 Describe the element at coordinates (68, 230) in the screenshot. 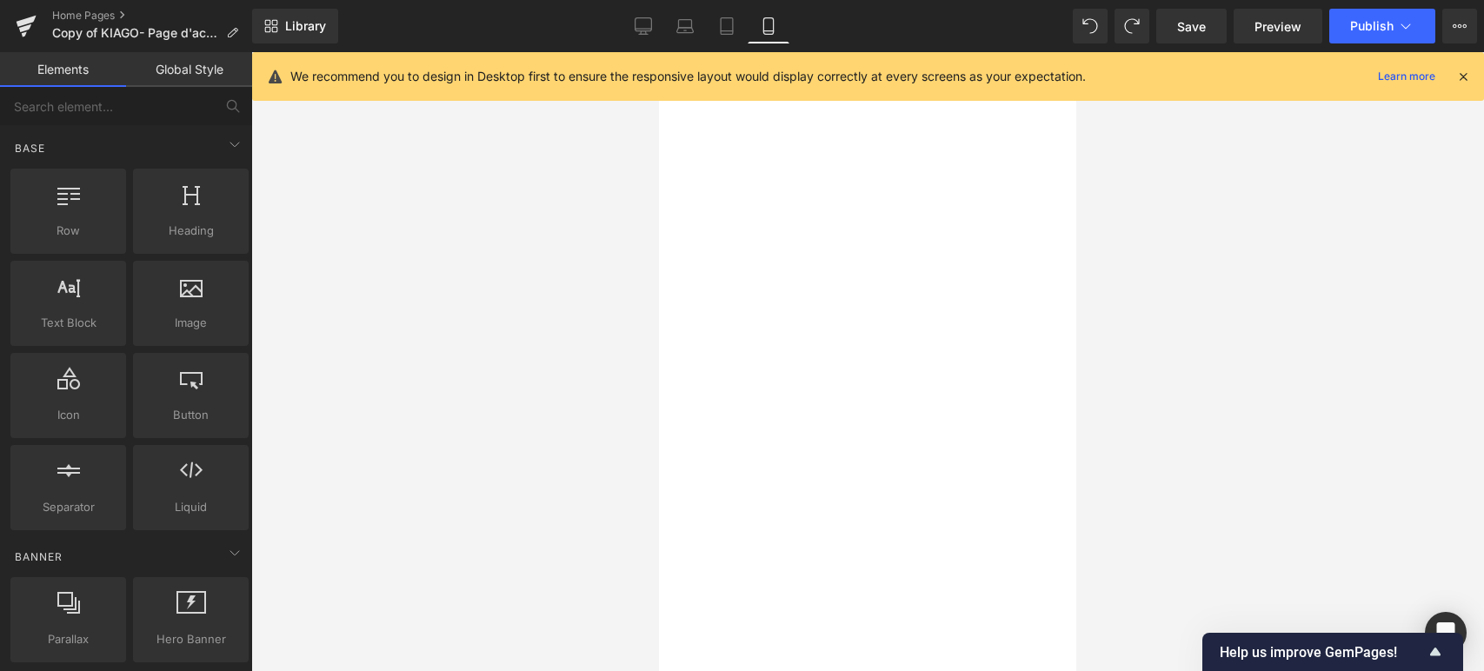

I see `span: Row` at that location.